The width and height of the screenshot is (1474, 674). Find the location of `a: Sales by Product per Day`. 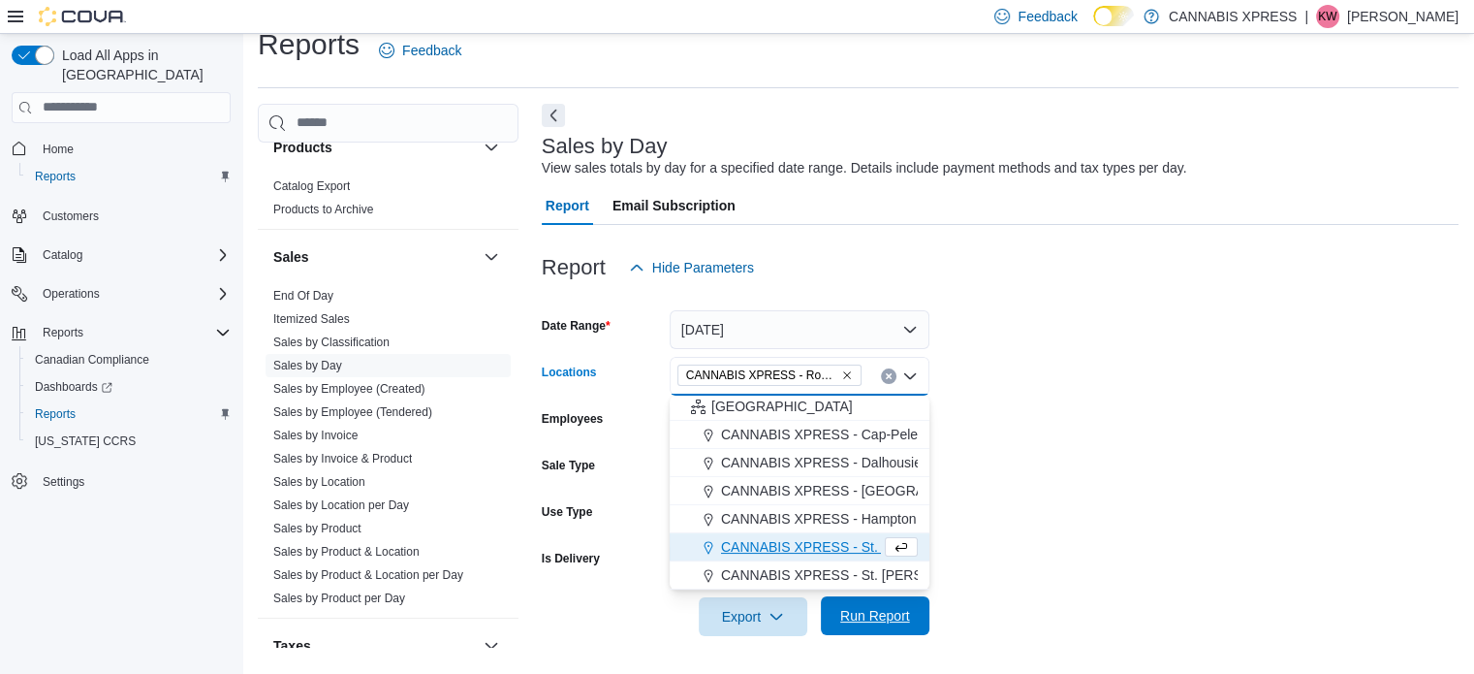

a: Sales by Product per Day is located at coordinates (339, 598).